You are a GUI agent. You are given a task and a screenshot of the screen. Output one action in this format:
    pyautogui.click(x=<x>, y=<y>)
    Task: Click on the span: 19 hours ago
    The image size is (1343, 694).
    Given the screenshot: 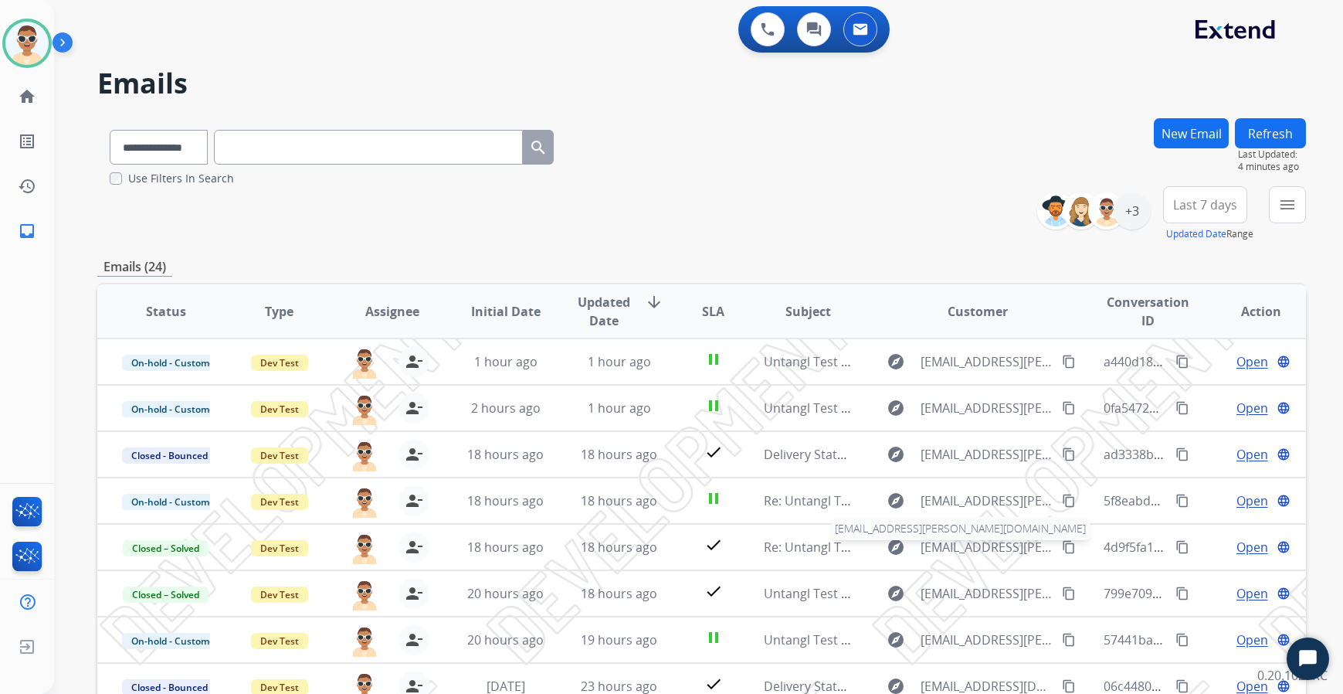 What is the action you would take?
    pyautogui.click(x=619, y=640)
    